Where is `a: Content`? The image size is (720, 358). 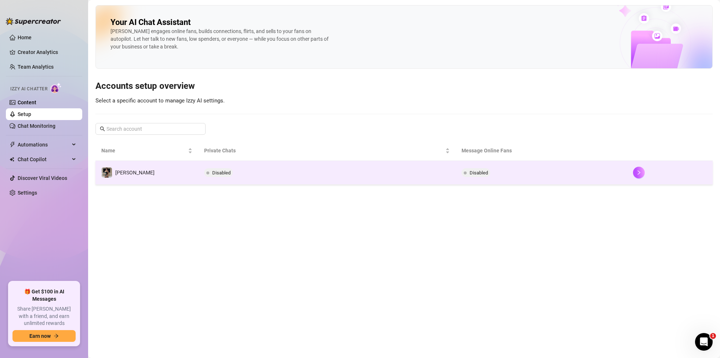 a: Content is located at coordinates (27, 102).